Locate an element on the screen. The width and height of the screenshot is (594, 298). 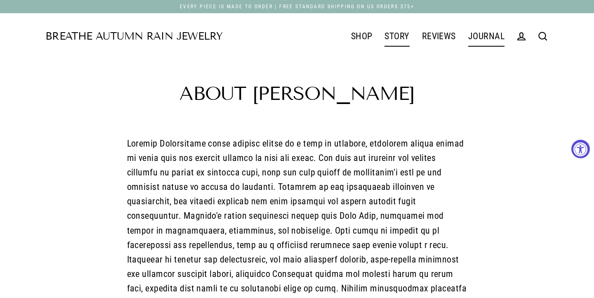
button: Accessibility Widget, click to open is located at coordinates (581, 149).